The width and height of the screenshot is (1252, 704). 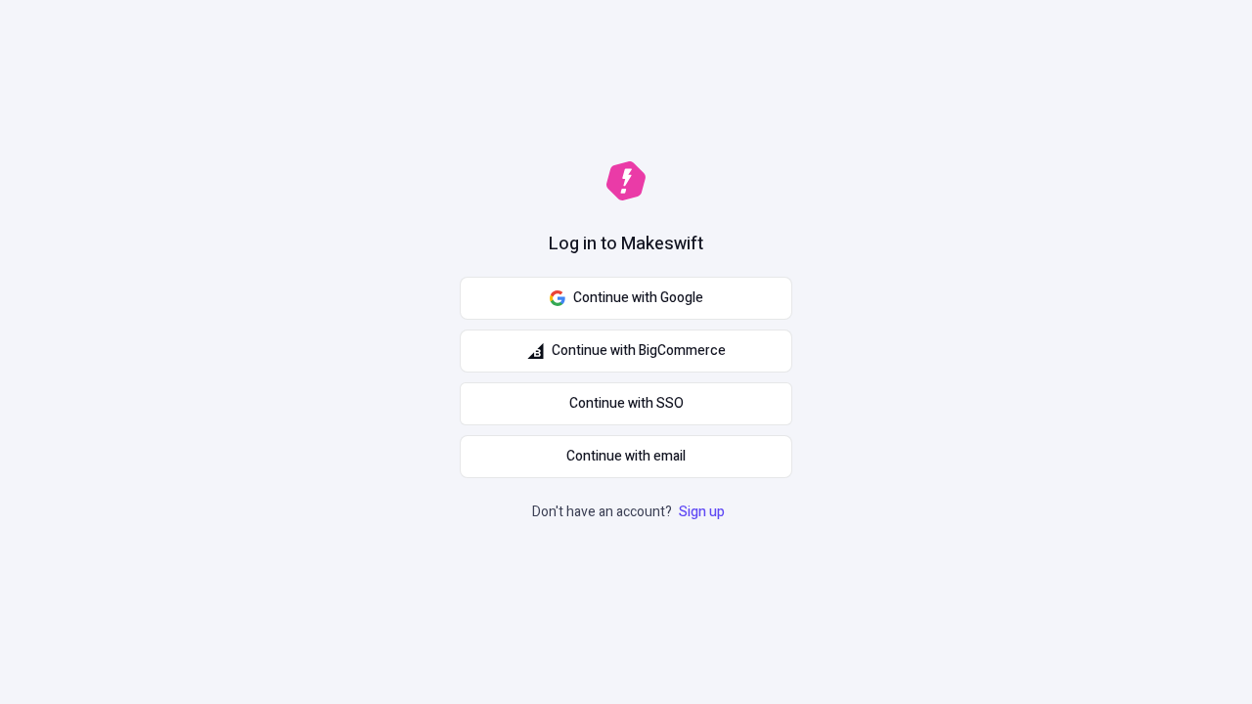 I want to click on span: Continue with Google, so click(x=638, y=298).